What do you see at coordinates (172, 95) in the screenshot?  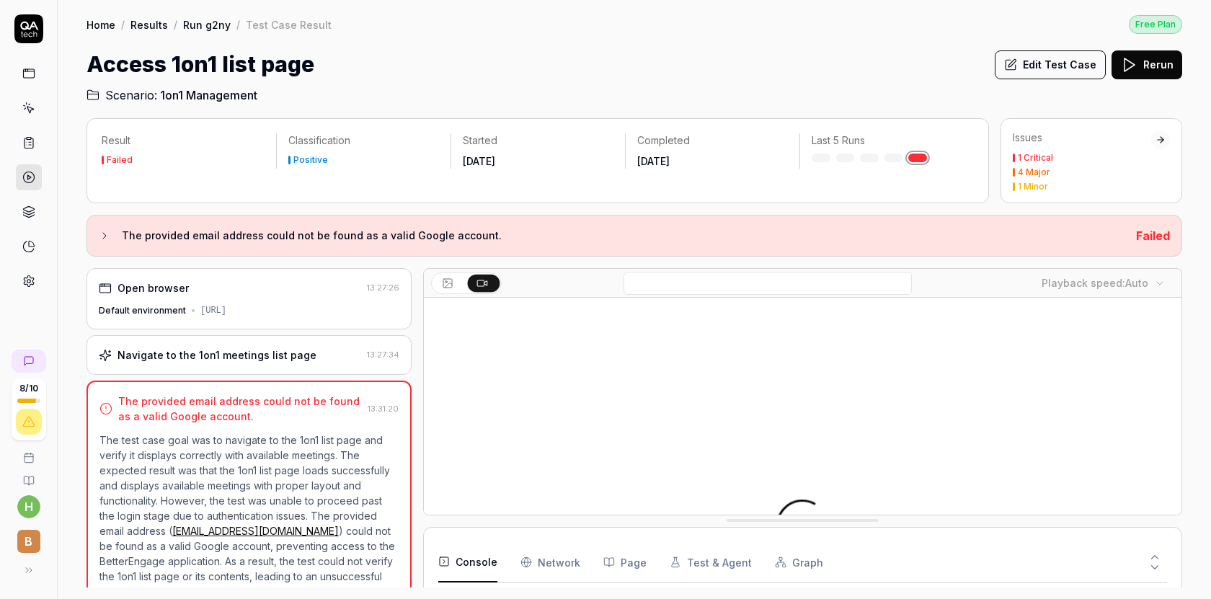 I see `a: Scenario:1on1 Management` at bounding box center [172, 95].